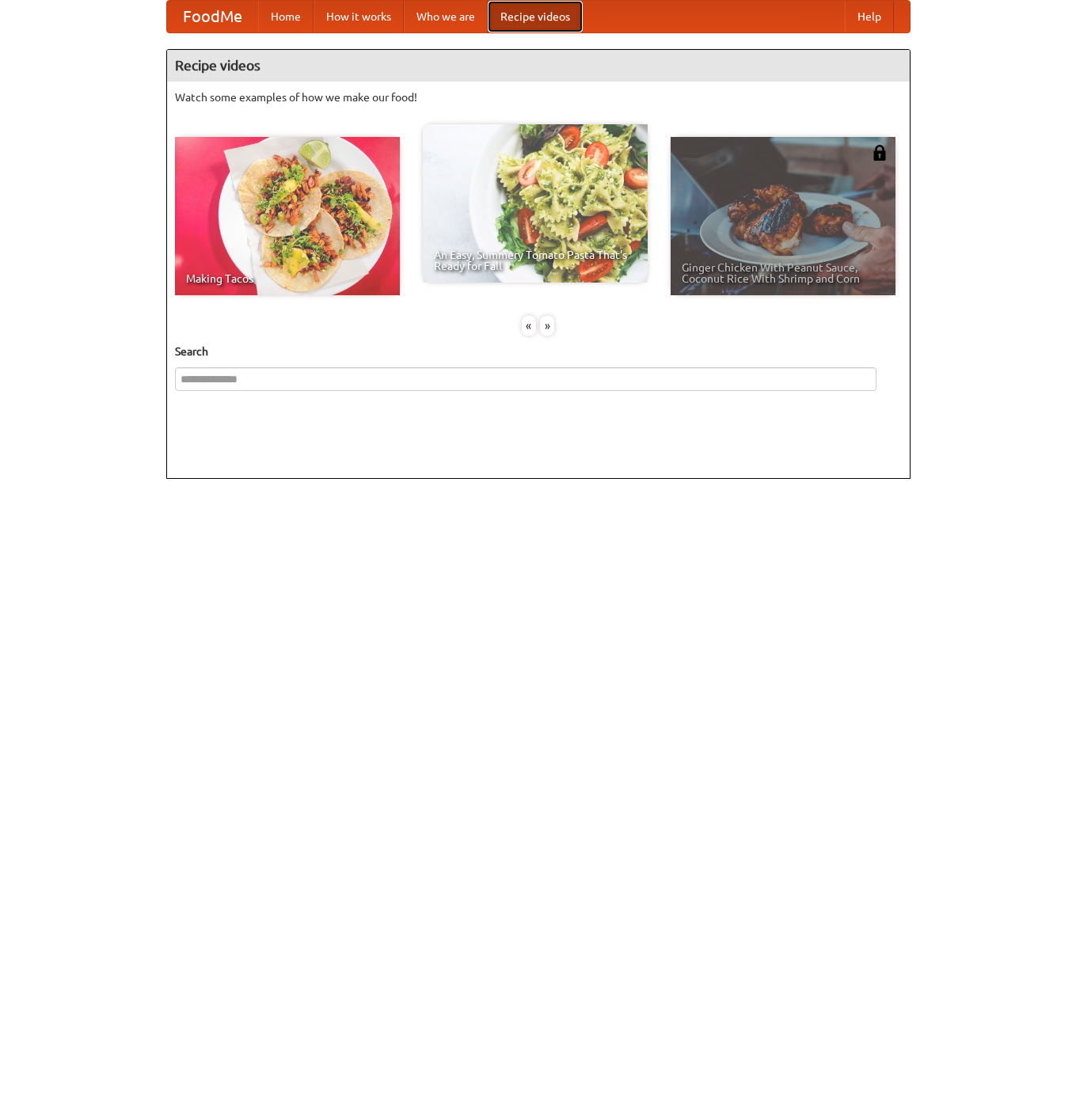  What do you see at coordinates (535, 204) in the screenshot?
I see `a: An Easy, Summery Tomato Pasta That's Ready for Fall` at bounding box center [535, 204].